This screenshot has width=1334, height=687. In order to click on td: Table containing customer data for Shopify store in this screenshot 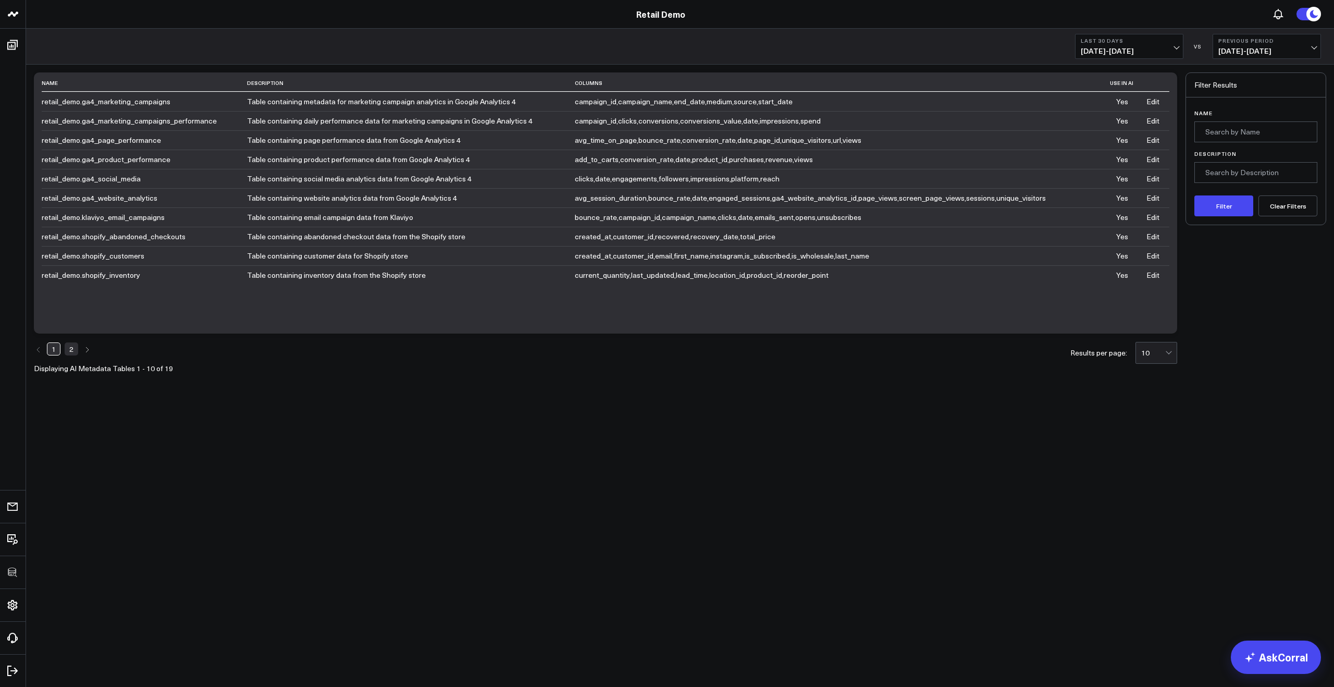, I will do `click(411, 255)`.